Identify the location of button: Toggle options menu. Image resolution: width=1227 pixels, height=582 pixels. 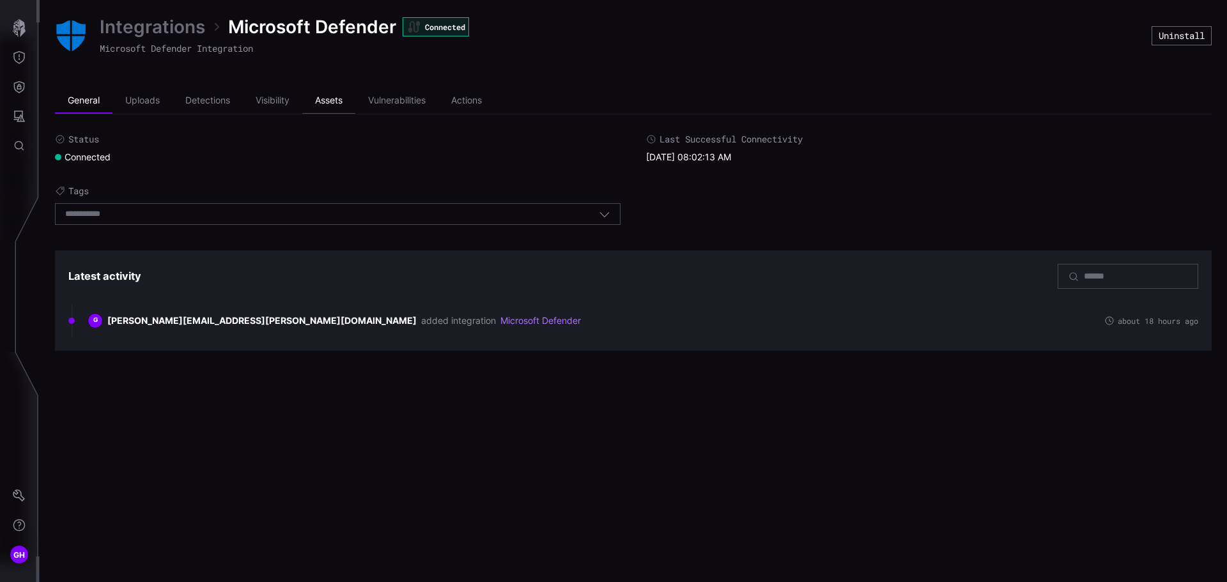
(605, 214).